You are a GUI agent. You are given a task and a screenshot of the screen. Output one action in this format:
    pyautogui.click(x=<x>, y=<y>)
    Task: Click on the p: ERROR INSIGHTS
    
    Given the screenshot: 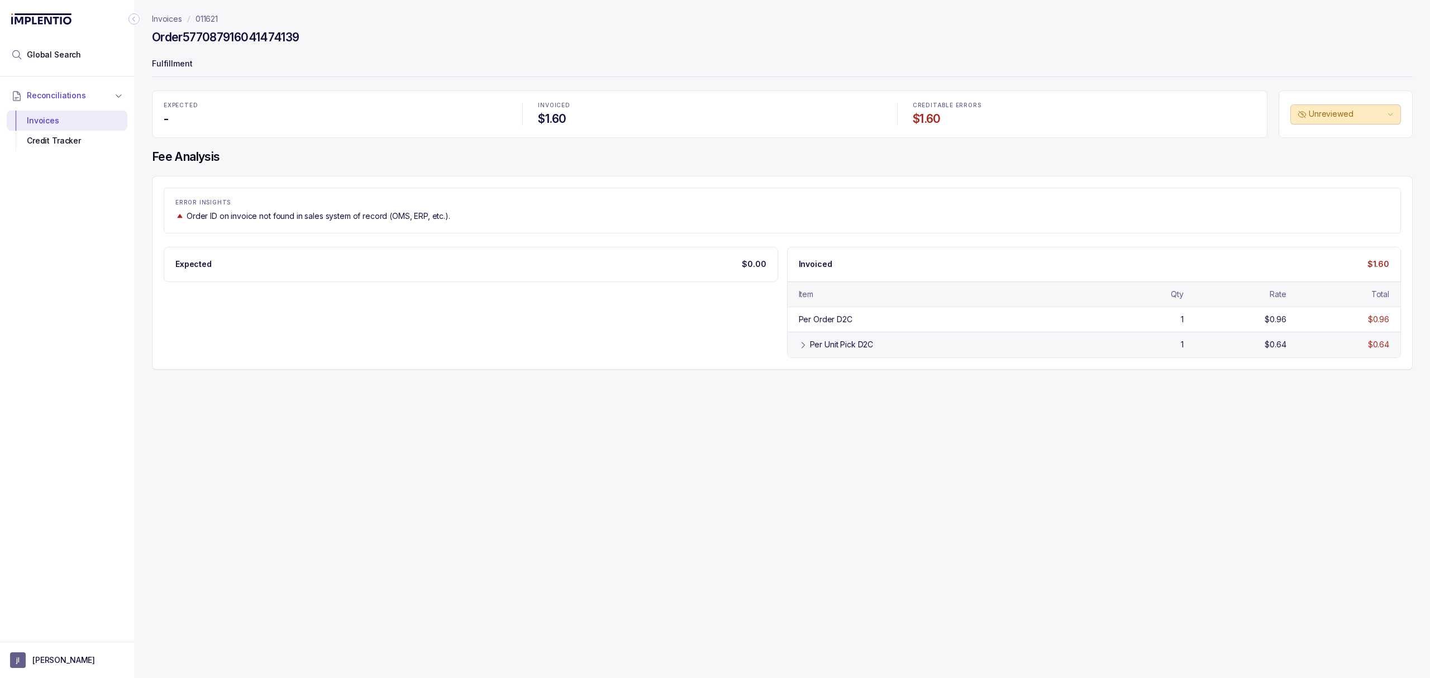 What is the action you would take?
    pyautogui.click(x=782, y=203)
    